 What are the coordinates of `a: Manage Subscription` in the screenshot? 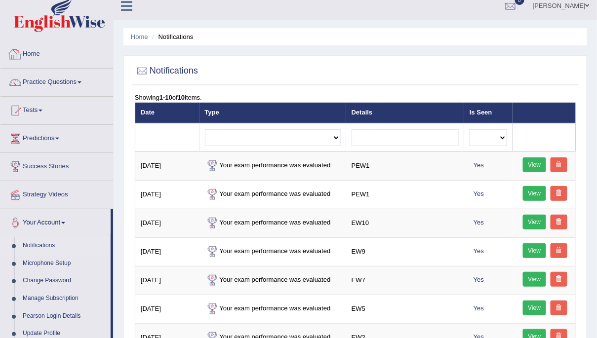 It's located at (64, 299).